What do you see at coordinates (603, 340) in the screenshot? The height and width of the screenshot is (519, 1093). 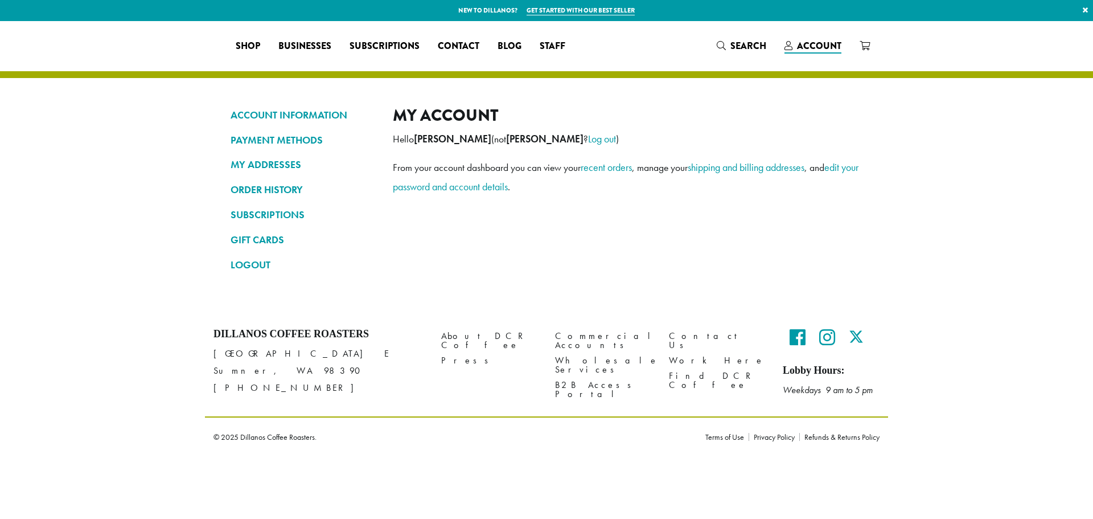 I see `a: Commercial Accounts` at bounding box center [603, 340].